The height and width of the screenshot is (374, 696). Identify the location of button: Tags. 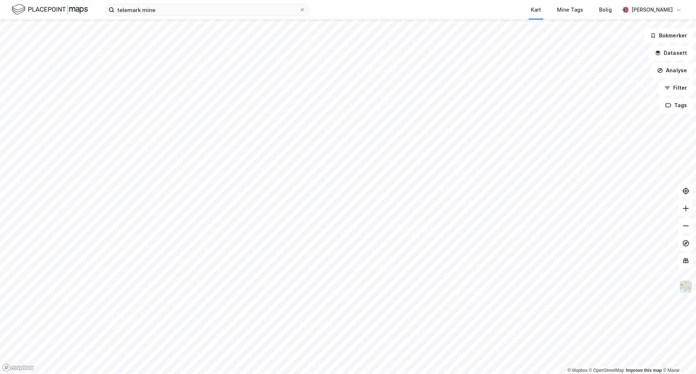
(676, 105).